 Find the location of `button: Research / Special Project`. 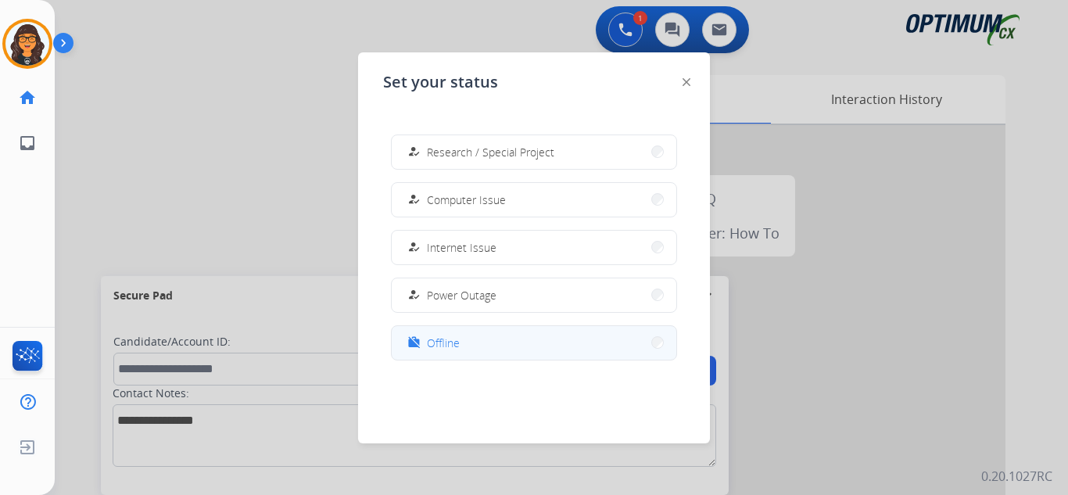

button: Research / Special Project is located at coordinates (534, 152).